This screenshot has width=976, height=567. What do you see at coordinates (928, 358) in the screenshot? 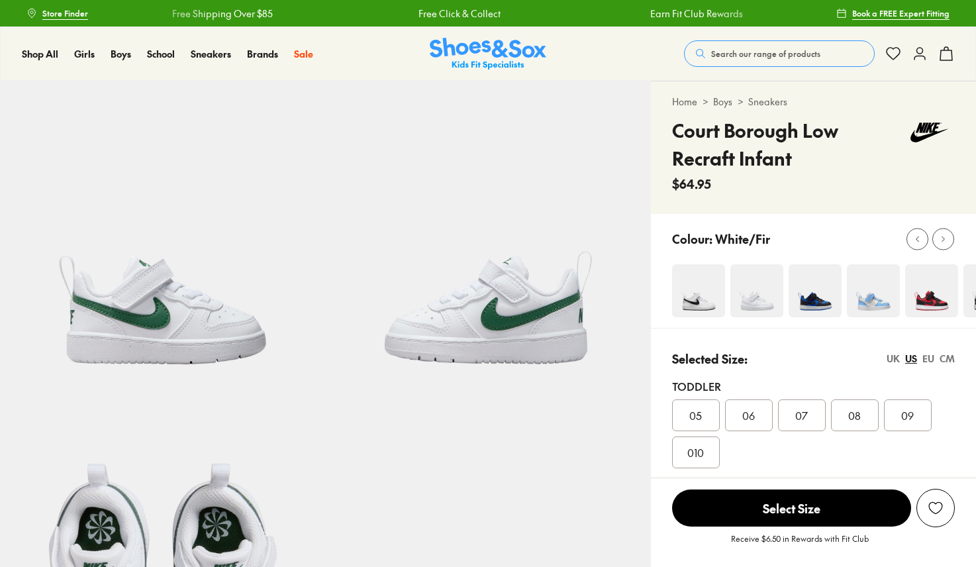
I see `div: EU` at bounding box center [928, 358].